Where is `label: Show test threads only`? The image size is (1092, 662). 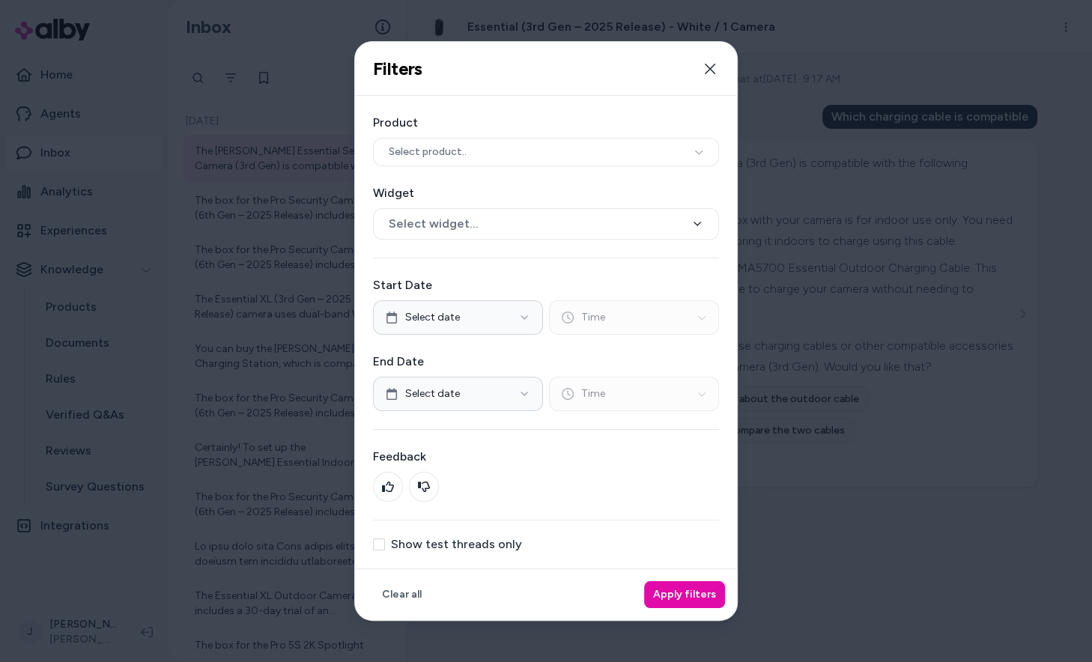
label: Show test threads only is located at coordinates (456, 545).